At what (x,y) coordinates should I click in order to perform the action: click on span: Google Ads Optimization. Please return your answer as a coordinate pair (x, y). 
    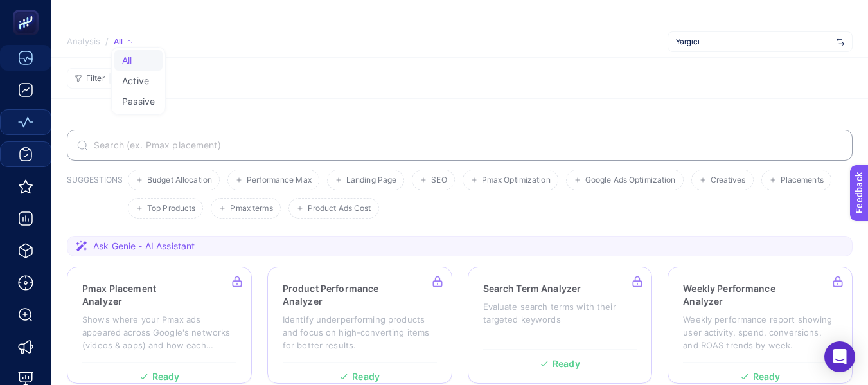
    Looking at the image, I should click on (631, 180).